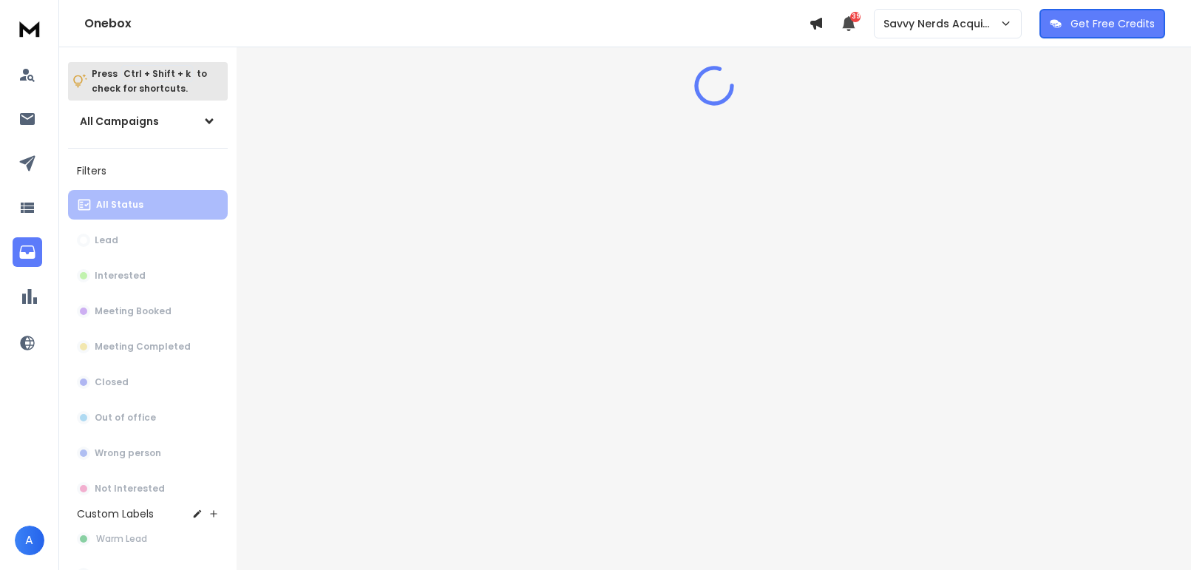  What do you see at coordinates (157, 73) in the screenshot?
I see `span: Ctrl + Shift + k` at bounding box center [157, 73].